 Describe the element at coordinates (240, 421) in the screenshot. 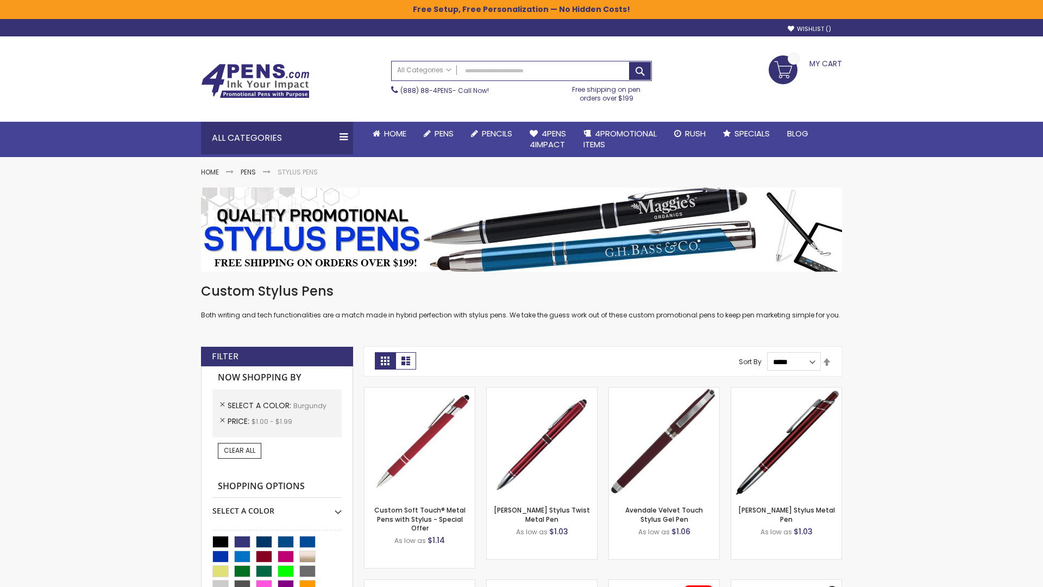

I see `span: Price` at that location.